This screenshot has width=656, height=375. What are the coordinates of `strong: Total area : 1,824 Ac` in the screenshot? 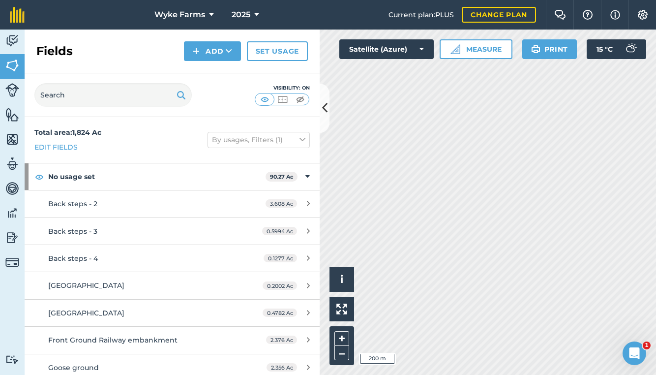 It's located at (68, 132).